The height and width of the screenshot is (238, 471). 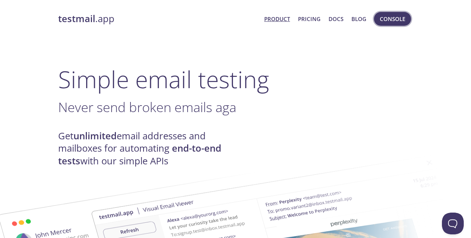 I want to click on a: Pricing, so click(x=309, y=19).